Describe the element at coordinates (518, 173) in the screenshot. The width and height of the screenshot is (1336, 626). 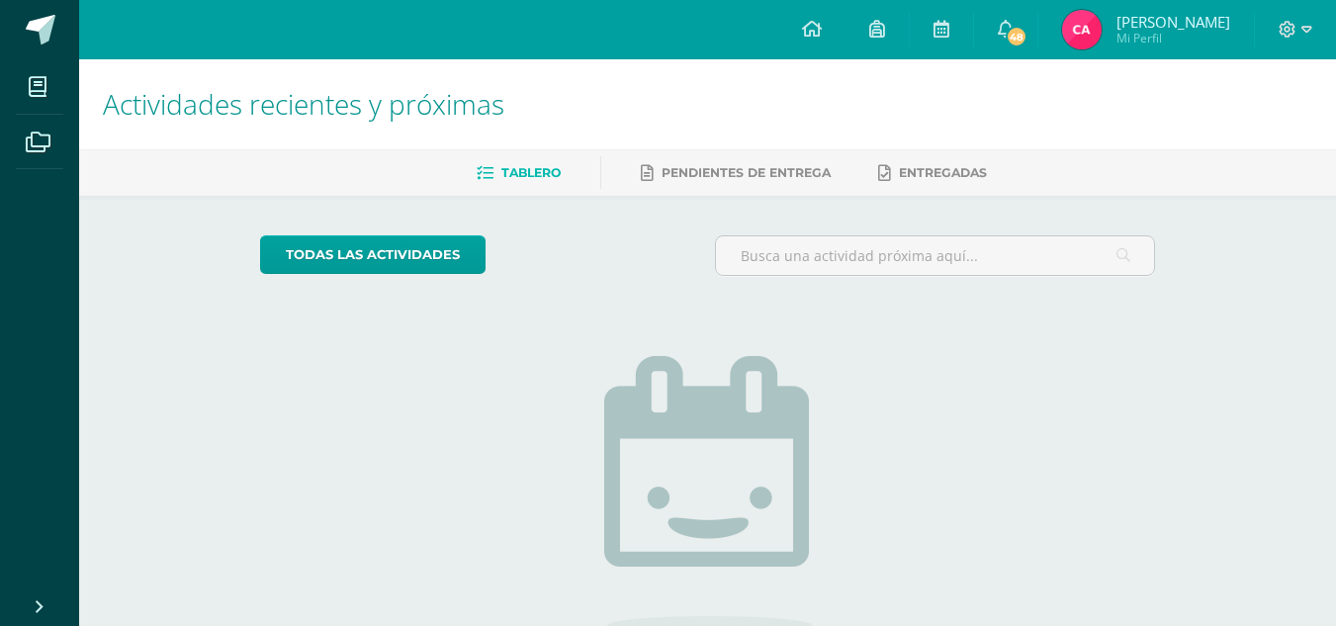
I see `a: Tablero` at that location.